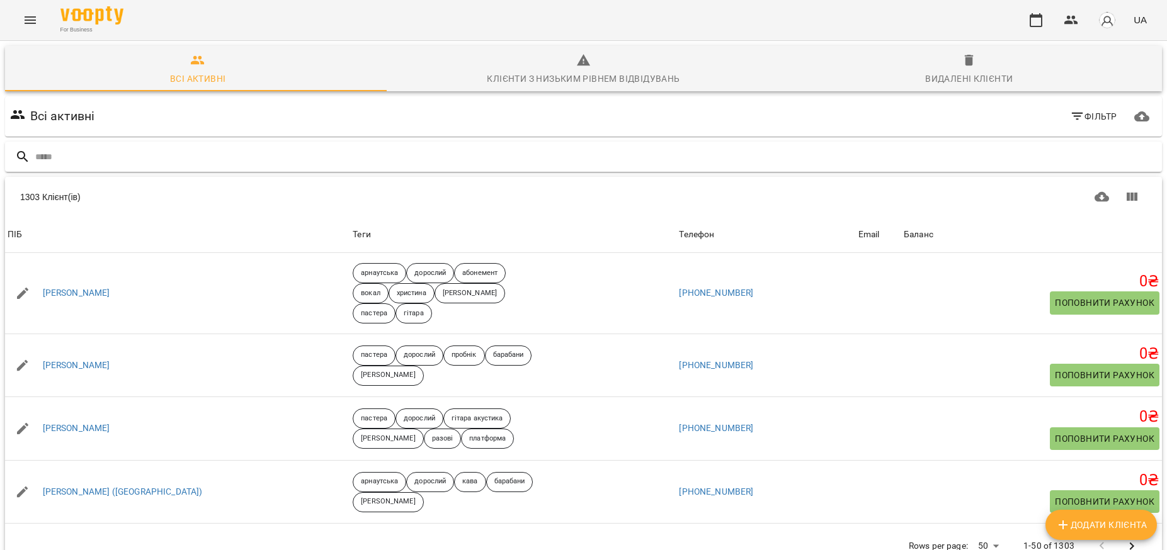 The height and width of the screenshot is (550, 1167). What do you see at coordinates (766, 235) in the screenshot?
I see `span: Телефон` at bounding box center [766, 235].